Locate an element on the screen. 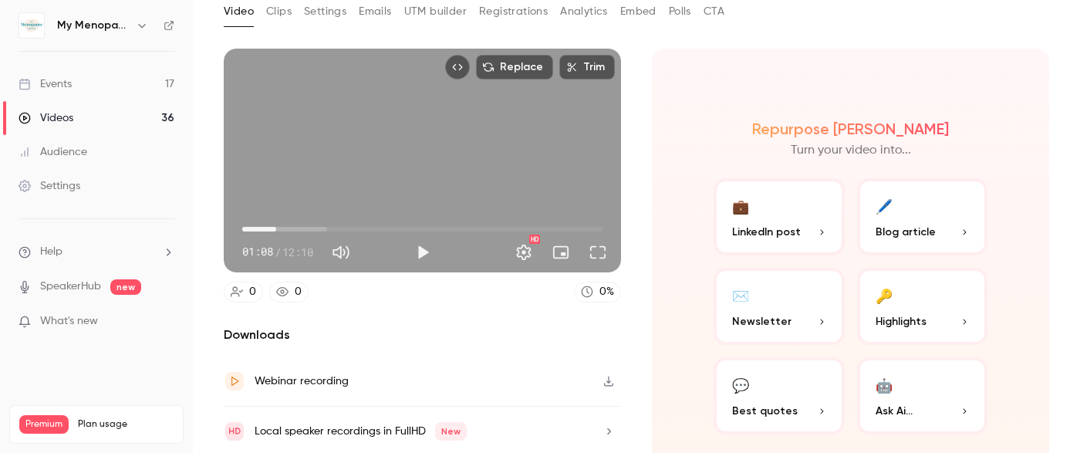 The image size is (1080, 453). div: Local speaker recordings in FullHD is located at coordinates (360, 431).